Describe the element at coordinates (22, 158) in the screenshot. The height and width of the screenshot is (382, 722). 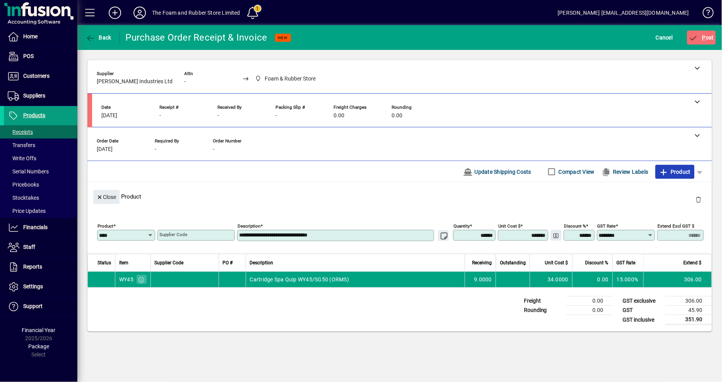
I see `span: Write Offs` at that location.